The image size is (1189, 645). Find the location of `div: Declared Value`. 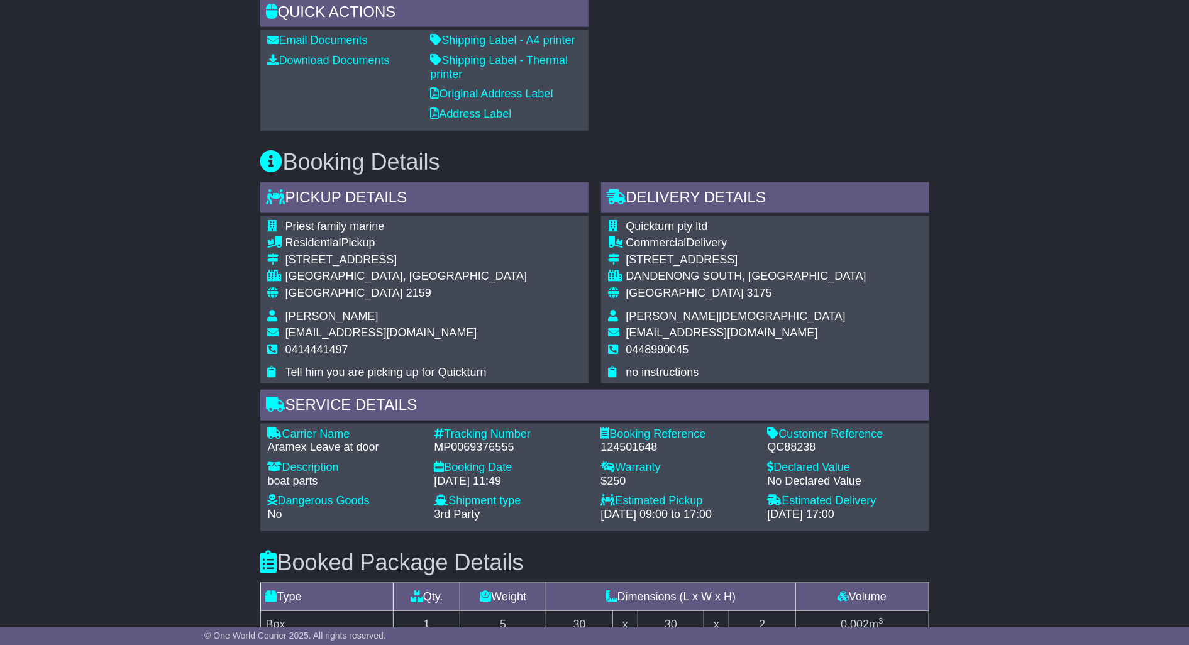

div: Declared Value is located at coordinates (844, 468).